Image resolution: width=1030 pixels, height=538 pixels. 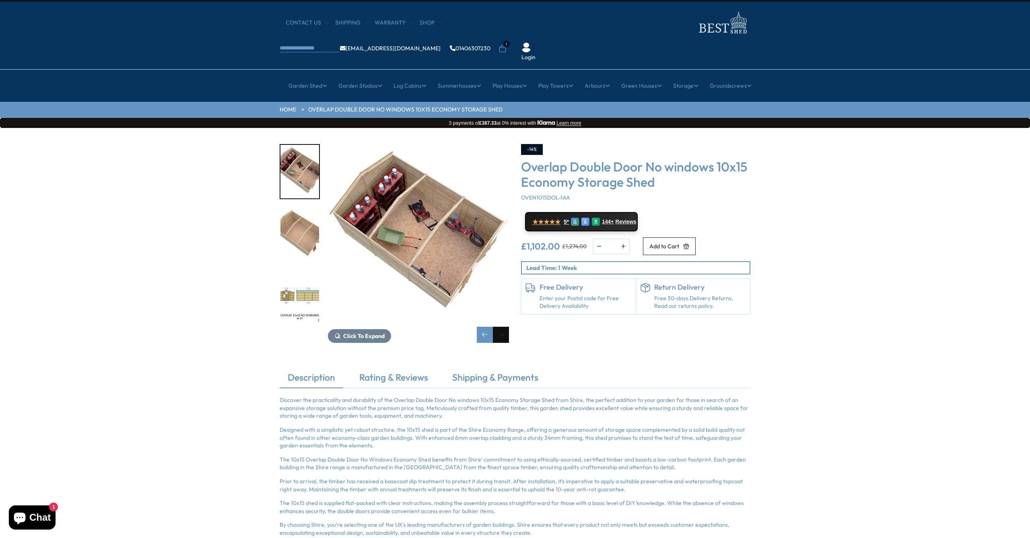 What do you see at coordinates (470, 48) in the screenshot?
I see `a: 01406307230` at bounding box center [470, 48].